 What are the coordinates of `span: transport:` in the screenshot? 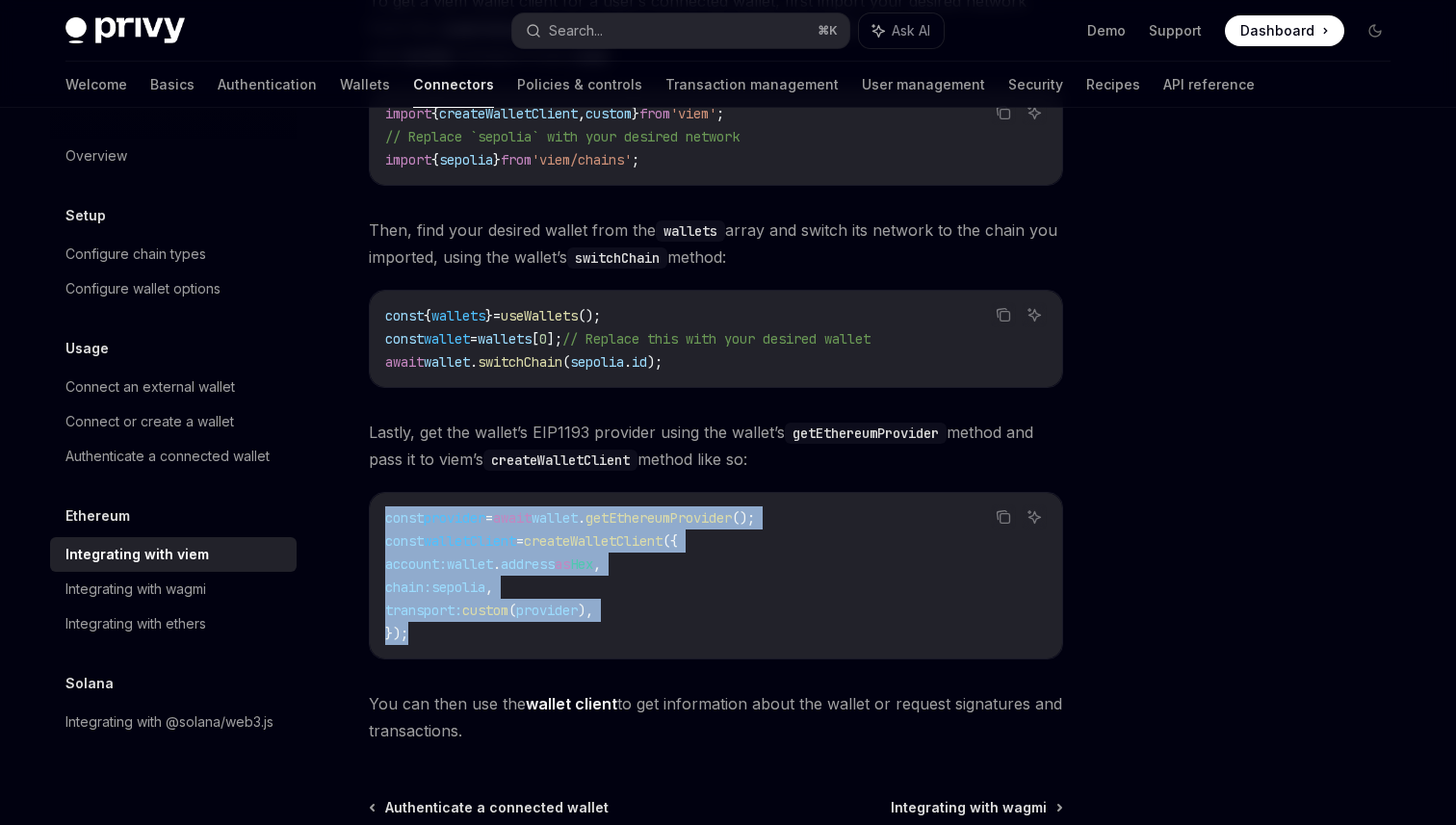 It's located at (424, 611).